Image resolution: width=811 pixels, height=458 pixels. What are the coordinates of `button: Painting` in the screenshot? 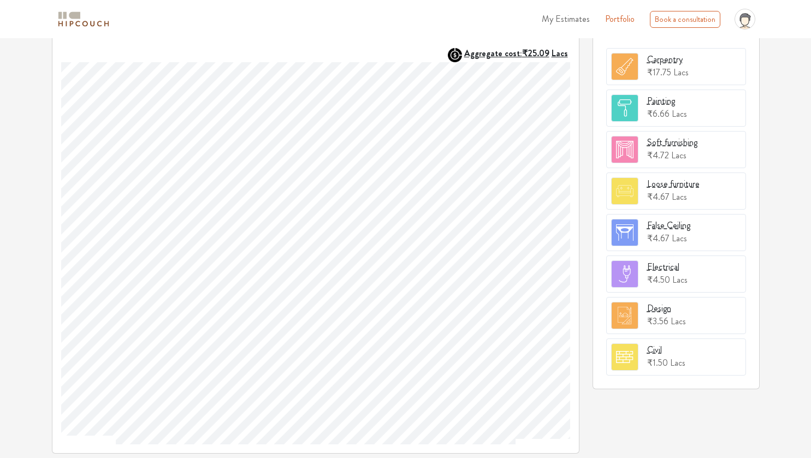 It's located at (661, 101).